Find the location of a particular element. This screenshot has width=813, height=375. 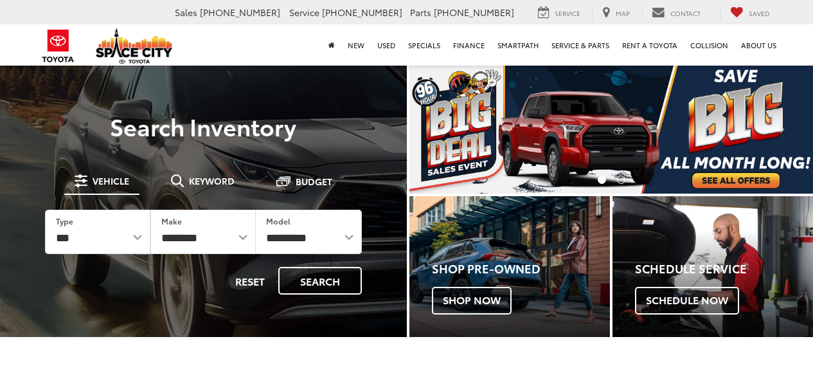

span: Contact is located at coordinates (685, 13).